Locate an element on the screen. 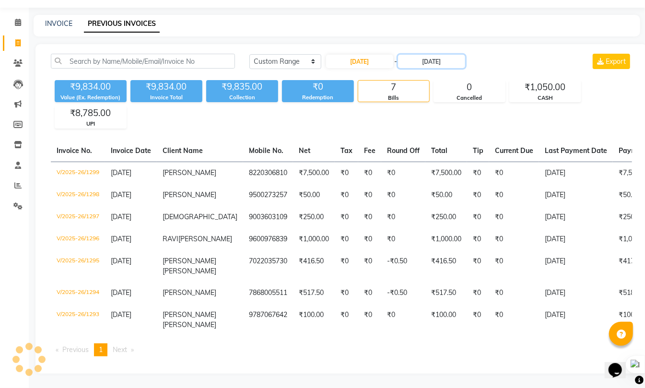 This screenshot has height=388, width=645. span: Net is located at coordinates (304, 150).